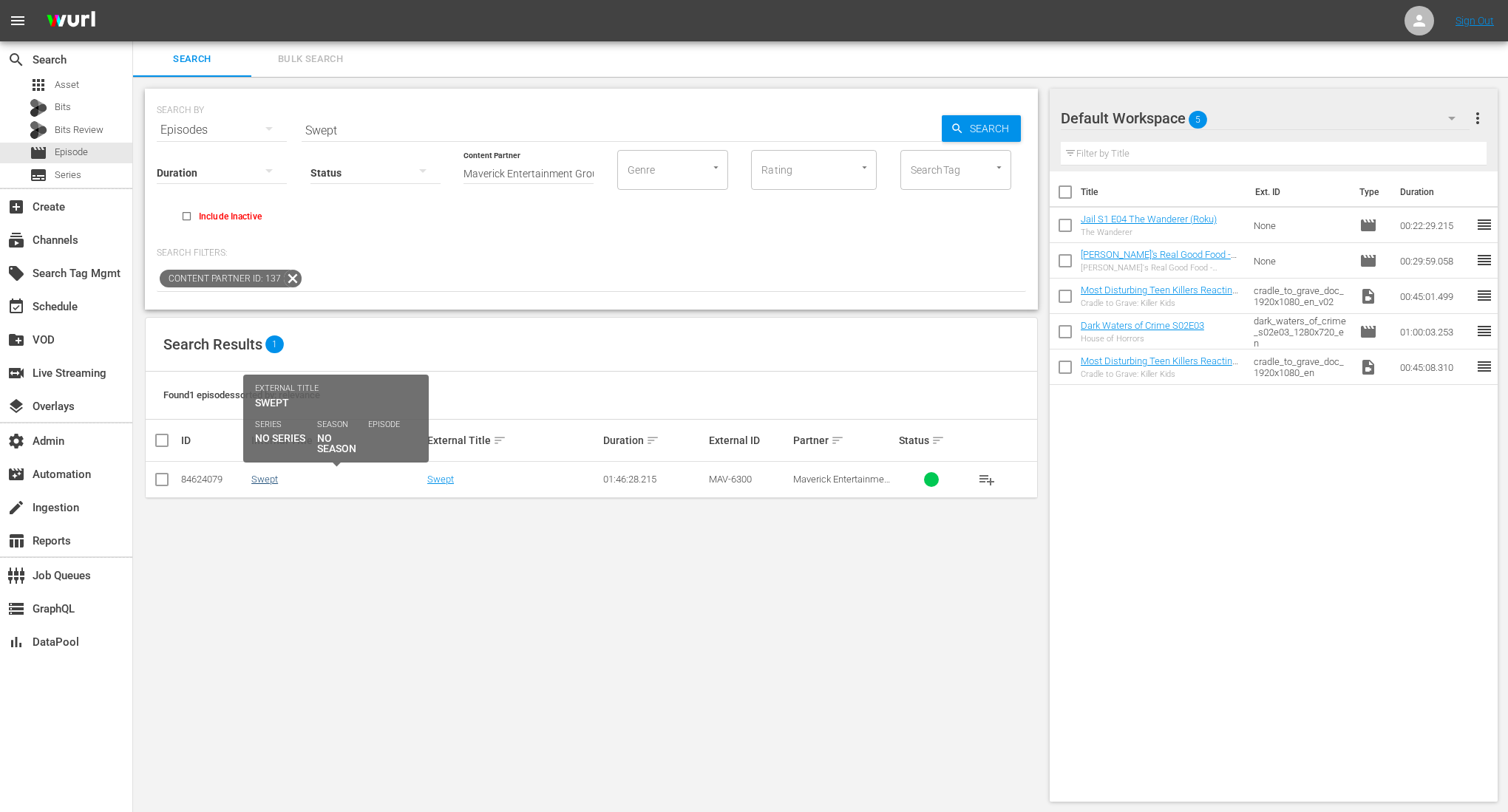 The height and width of the screenshot is (812, 1508). Describe the element at coordinates (654, 440) in the screenshot. I see `div: Duration` at that location.